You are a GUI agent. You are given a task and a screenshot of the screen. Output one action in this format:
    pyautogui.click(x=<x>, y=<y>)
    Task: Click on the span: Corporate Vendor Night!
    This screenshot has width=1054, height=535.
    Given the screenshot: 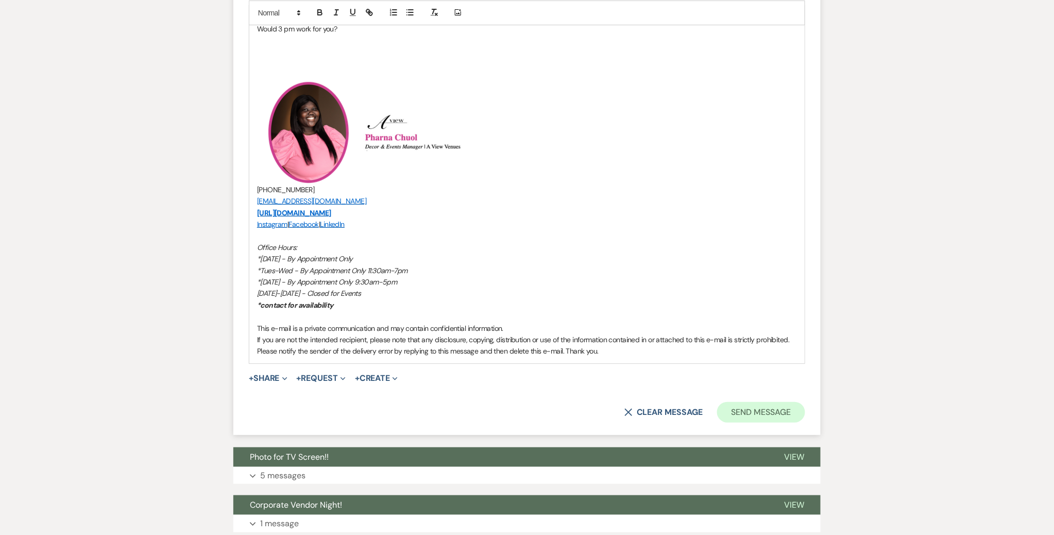 What is the action you would take?
    pyautogui.click(x=296, y=504)
    